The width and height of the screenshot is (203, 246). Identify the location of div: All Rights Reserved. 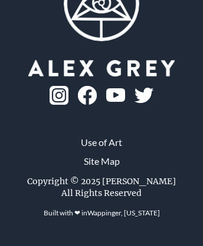
(101, 193).